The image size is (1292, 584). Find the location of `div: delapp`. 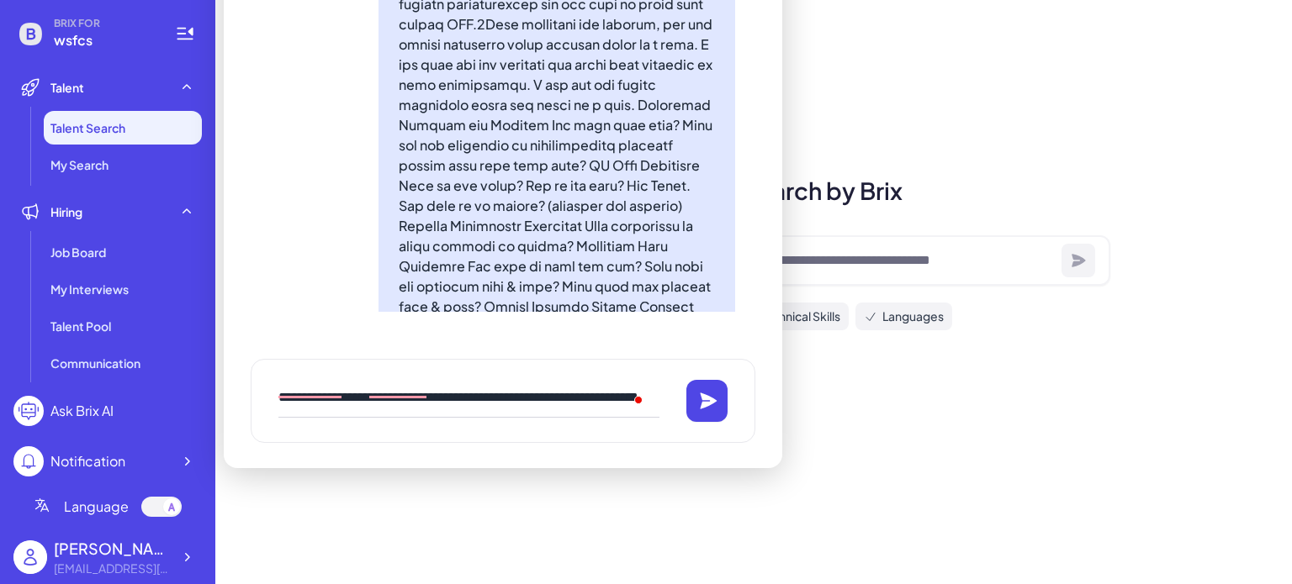

div: delapp is located at coordinates (113, 548).